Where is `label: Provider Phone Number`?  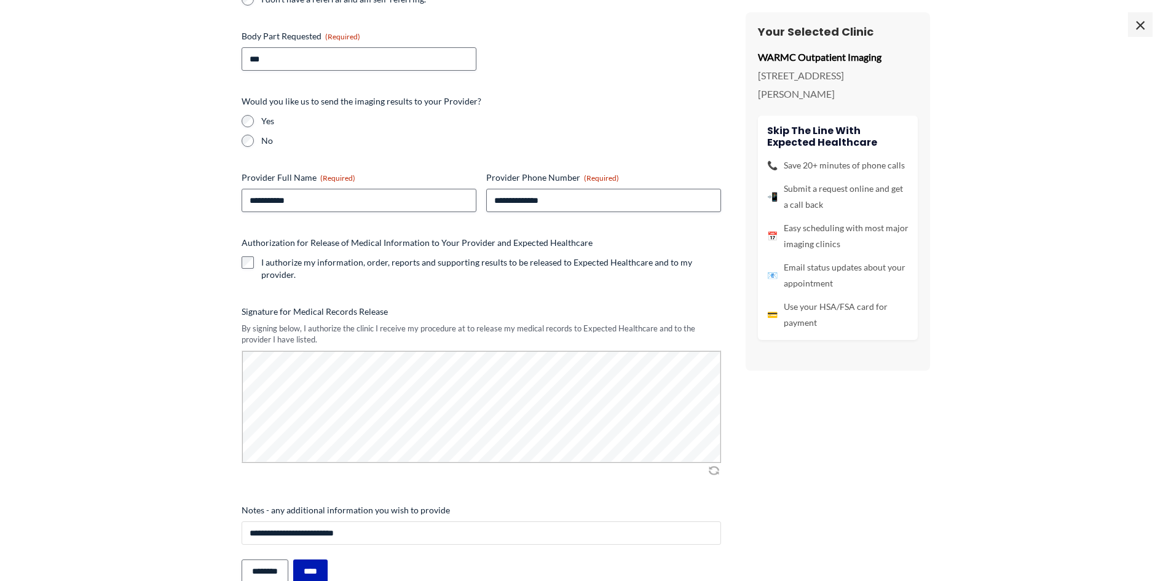 label: Provider Phone Number is located at coordinates (604, 178).